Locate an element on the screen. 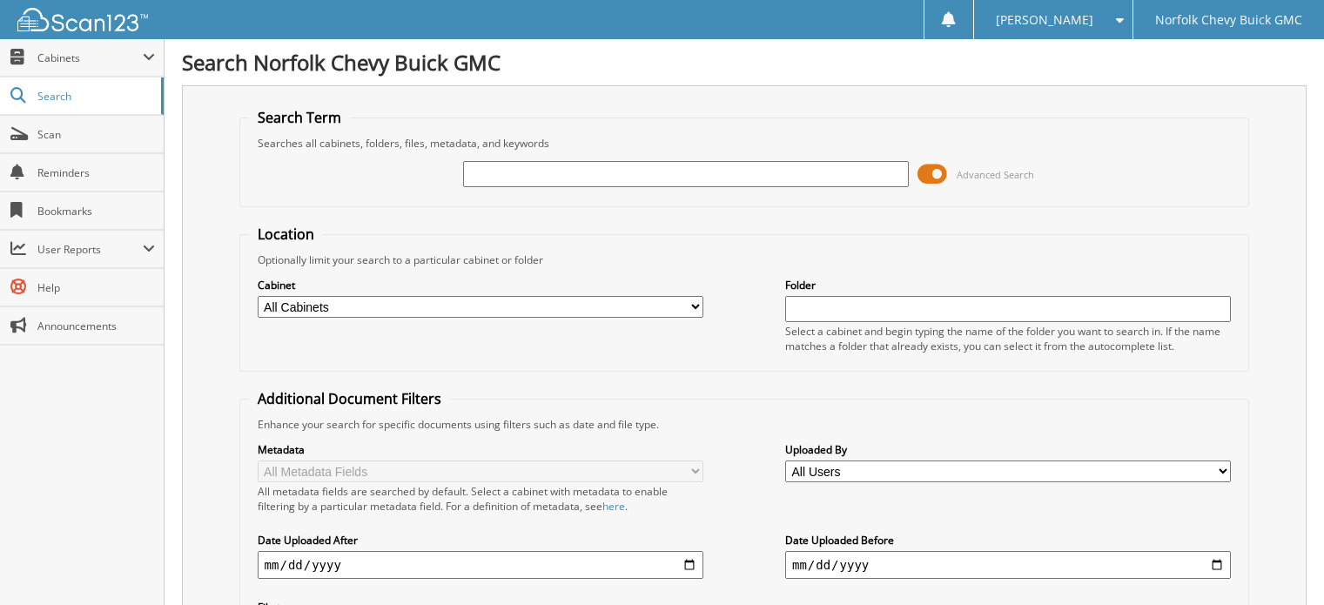 This screenshot has width=1324, height=605. h1: Search Norfolk Chevy Buick GMC is located at coordinates (744, 62).